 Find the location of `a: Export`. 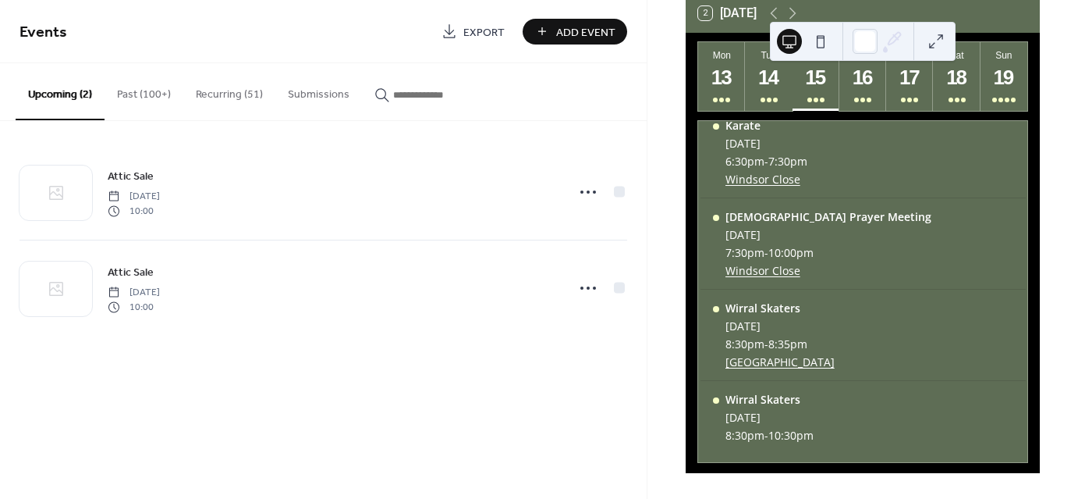

a: Export is located at coordinates (473, 31).